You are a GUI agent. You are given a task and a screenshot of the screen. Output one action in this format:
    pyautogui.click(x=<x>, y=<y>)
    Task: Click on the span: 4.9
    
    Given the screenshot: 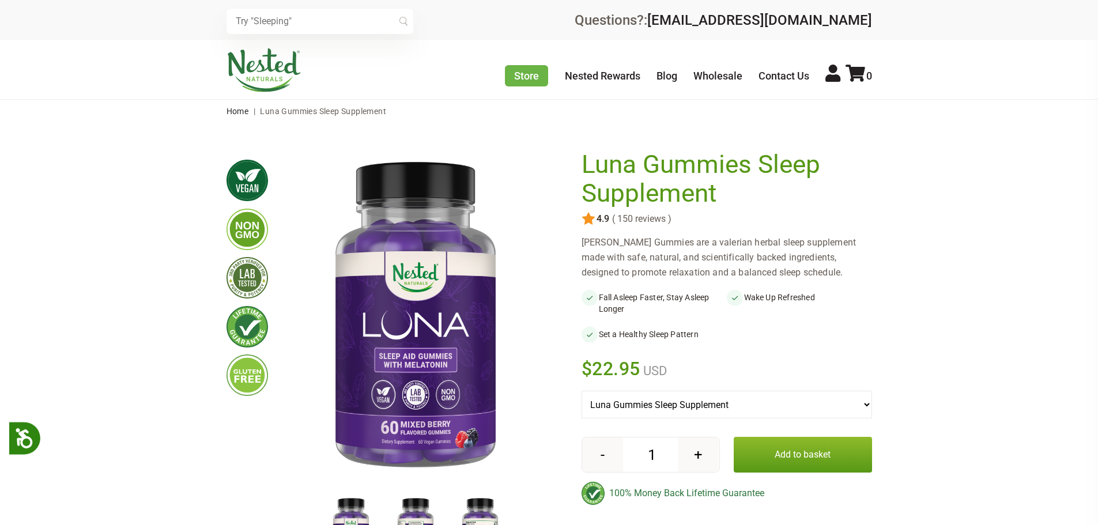 What is the action you would take?
    pyautogui.click(x=602, y=219)
    